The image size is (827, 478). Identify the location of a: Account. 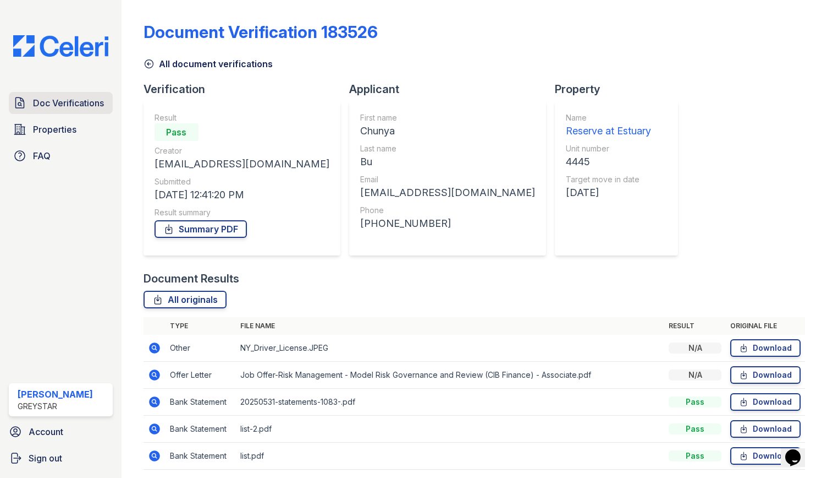
(61, 431).